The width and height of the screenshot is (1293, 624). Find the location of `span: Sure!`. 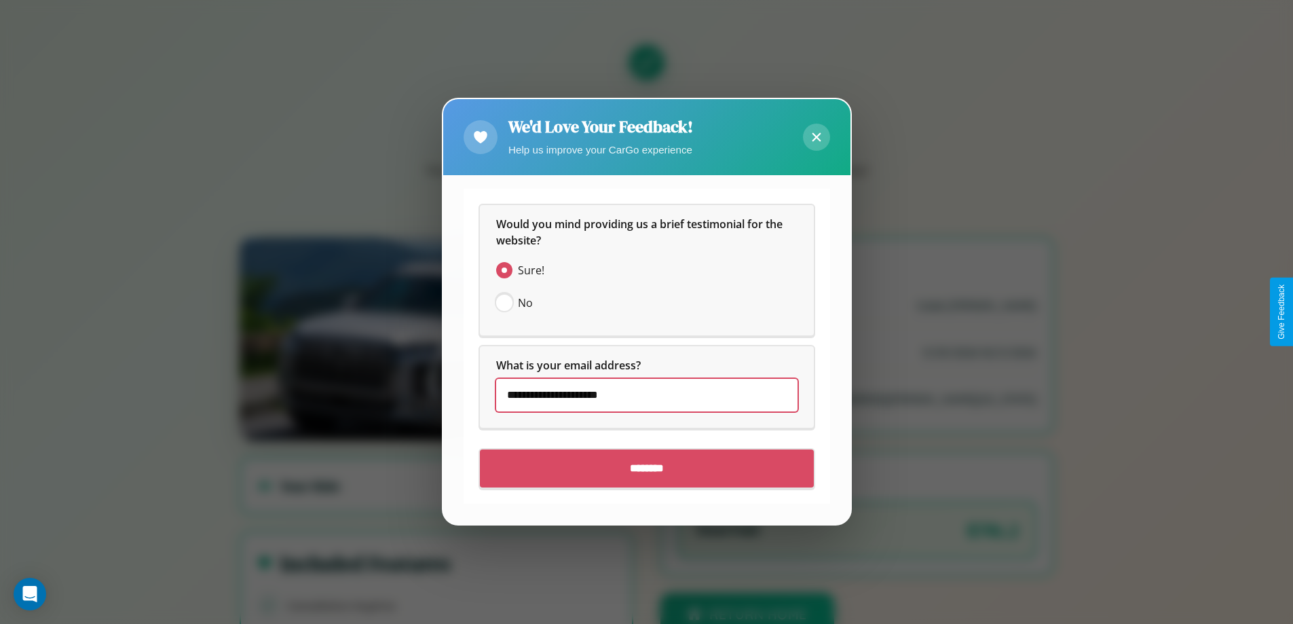

span: Sure! is located at coordinates (531, 271).